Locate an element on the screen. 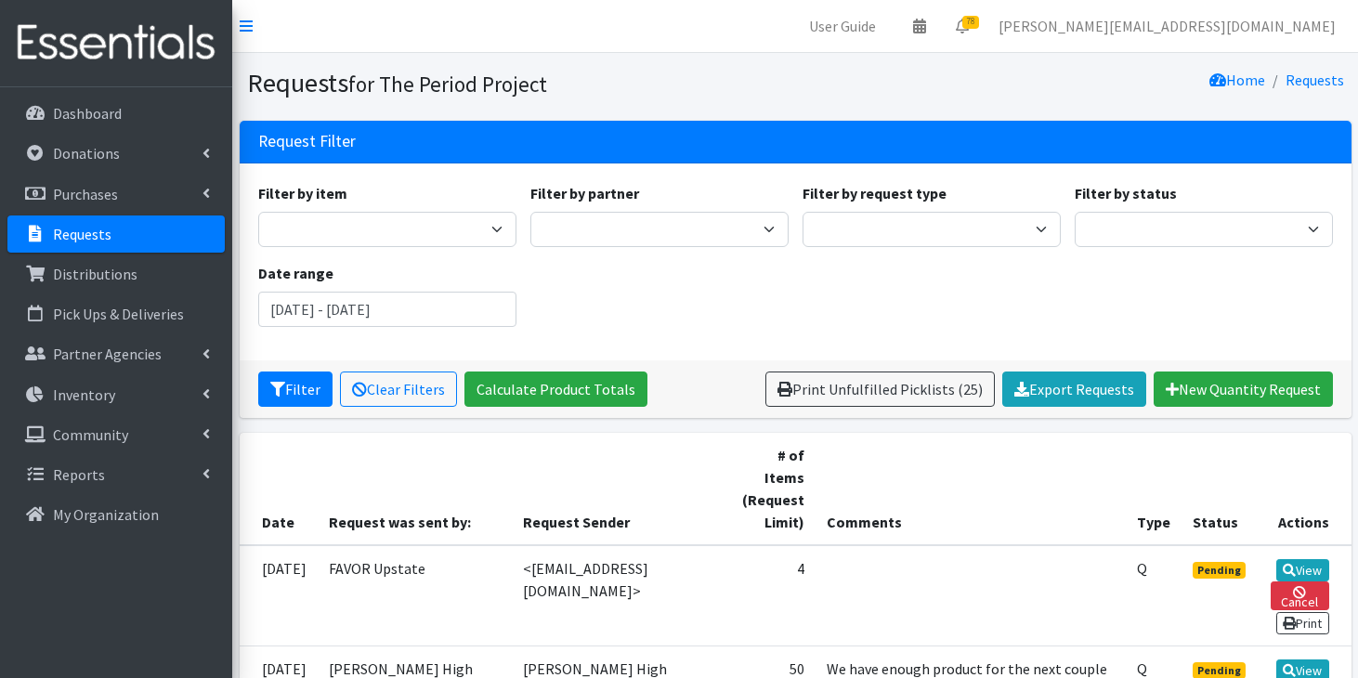  a: Inventory is located at coordinates (116, 395).